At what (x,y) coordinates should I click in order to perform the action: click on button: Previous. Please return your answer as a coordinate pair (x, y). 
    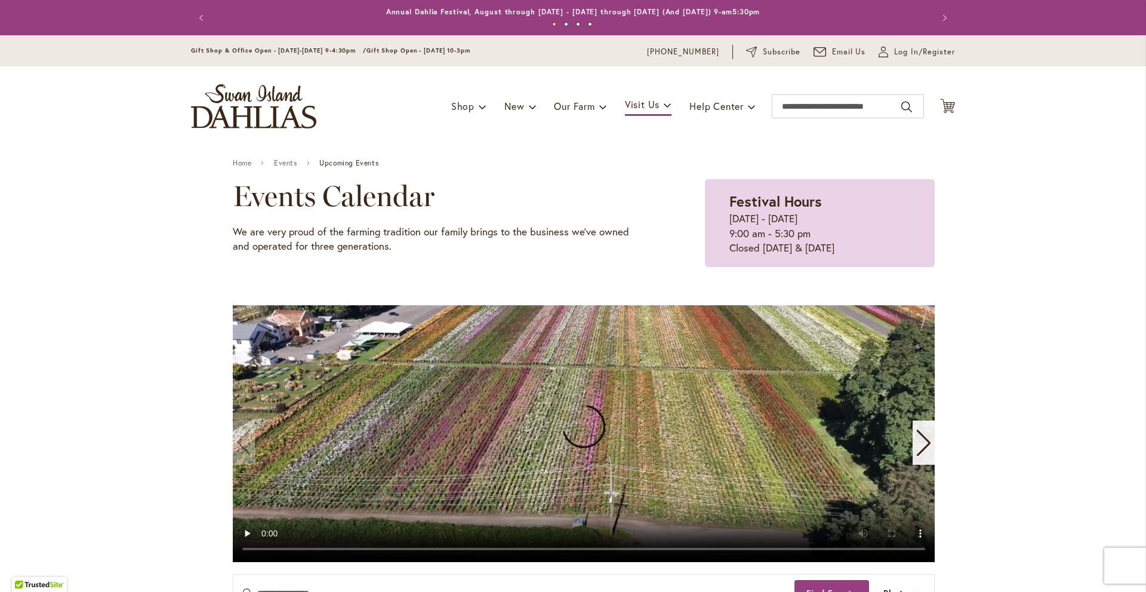
    Looking at the image, I should click on (203, 18).